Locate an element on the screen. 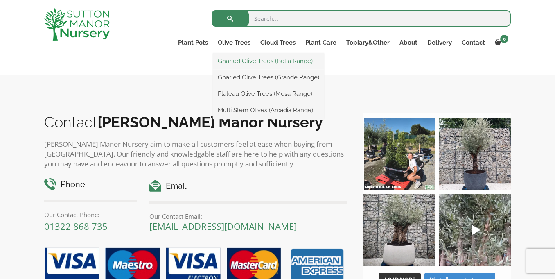  a: Olive Trees is located at coordinates (234, 43).